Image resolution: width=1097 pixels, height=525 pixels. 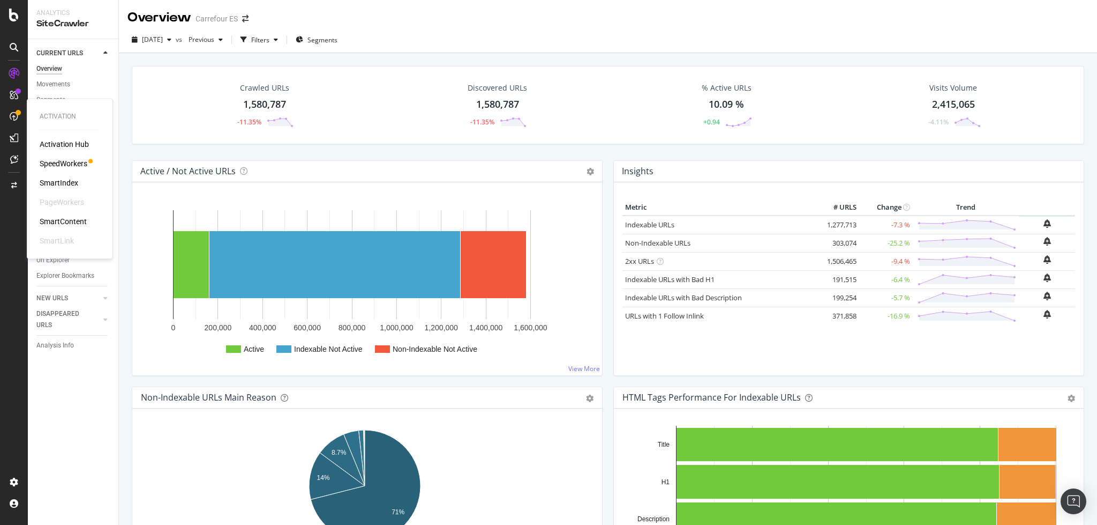 What do you see at coordinates (59, 53) in the screenshot?
I see `div: CURRENT URLS` at bounding box center [59, 53].